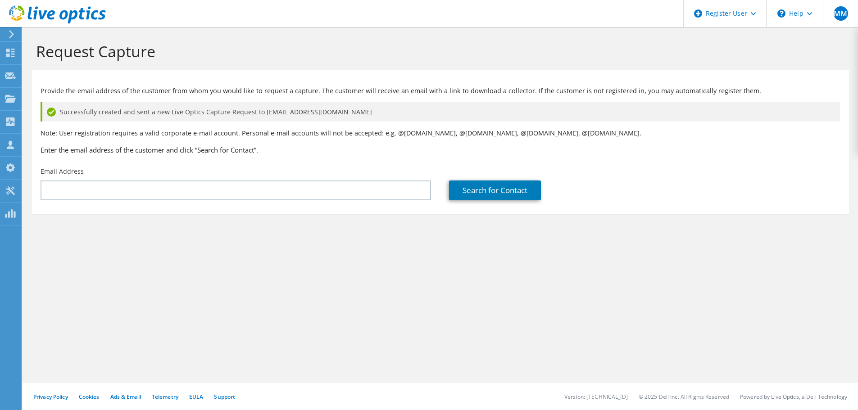 This screenshot has height=410, width=858. I want to click on a: Telemetry, so click(165, 397).